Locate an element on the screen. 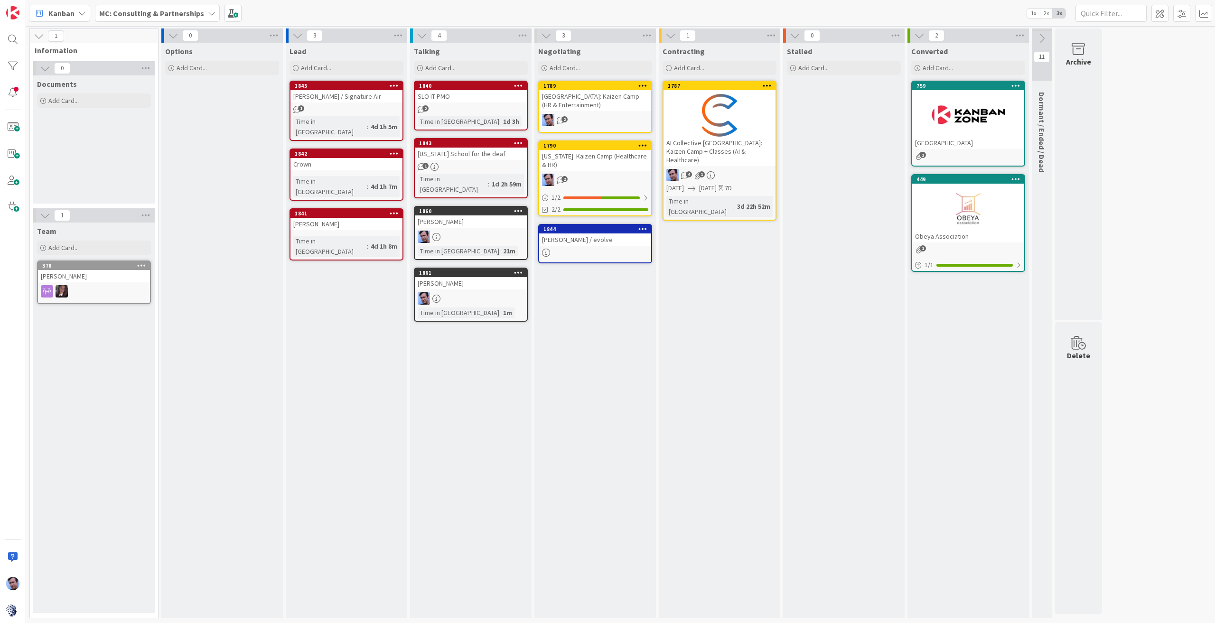 The image size is (1215, 623). div: 1840 is located at coordinates (471, 86).